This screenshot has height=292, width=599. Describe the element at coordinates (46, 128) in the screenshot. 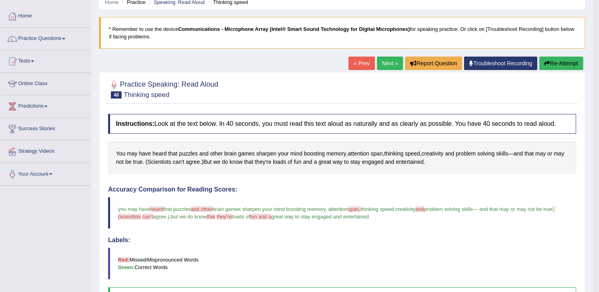

I see `a: Success Stories` at that location.